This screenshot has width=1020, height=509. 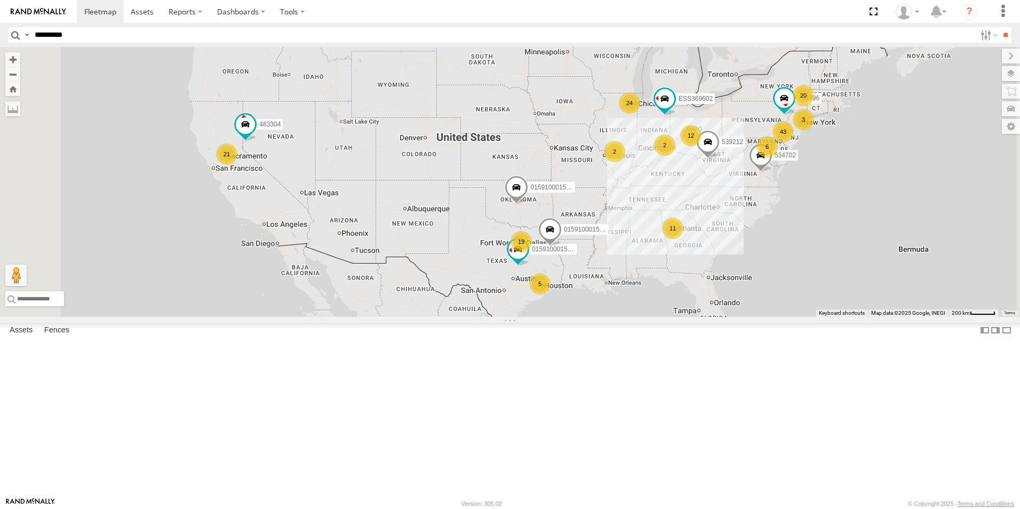 What do you see at coordinates (21, 330) in the screenshot?
I see `label: Assets` at bounding box center [21, 330].